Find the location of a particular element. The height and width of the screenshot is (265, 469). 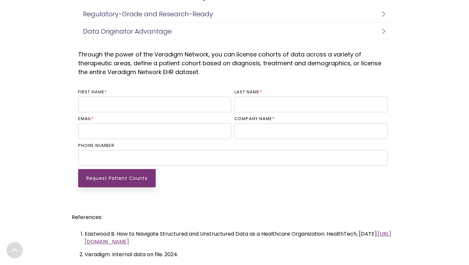

input: Request Patient Counts is located at coordinates (117, 178).